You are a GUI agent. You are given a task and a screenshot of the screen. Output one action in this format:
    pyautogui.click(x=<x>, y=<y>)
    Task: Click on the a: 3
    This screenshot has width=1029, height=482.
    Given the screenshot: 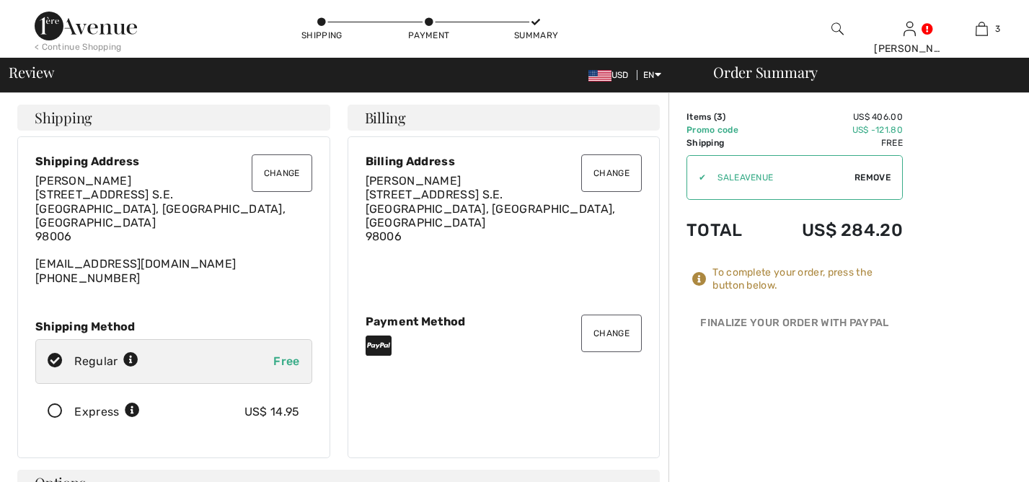 What is the action you would take?
    pyautogui.click(x=981, y=29)
    